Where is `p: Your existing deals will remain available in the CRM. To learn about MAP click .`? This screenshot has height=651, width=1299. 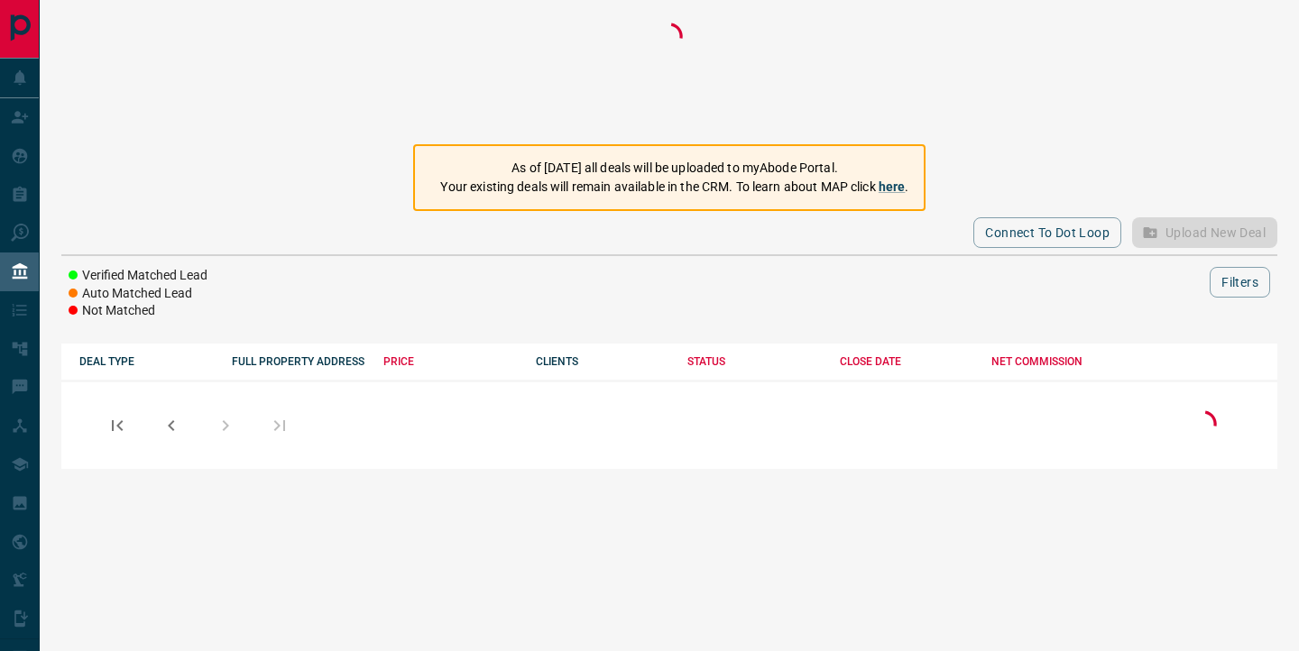 p: Your existing deals will remain available in the CRM. To learn about MAP click . is located at coordinates (674, 187).